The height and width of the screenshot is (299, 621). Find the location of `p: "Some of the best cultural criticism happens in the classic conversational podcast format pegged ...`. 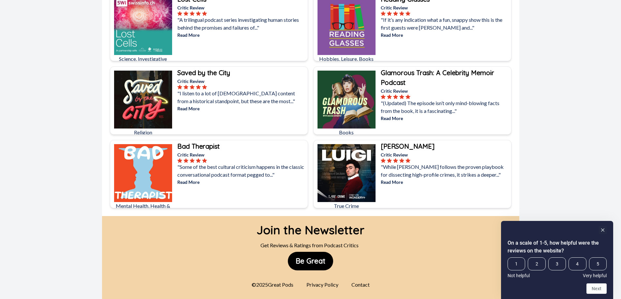

p: "Some of the best cultural criticism happens in the classic conversational podcast format pegged ... is located at coordinates (242, 171).